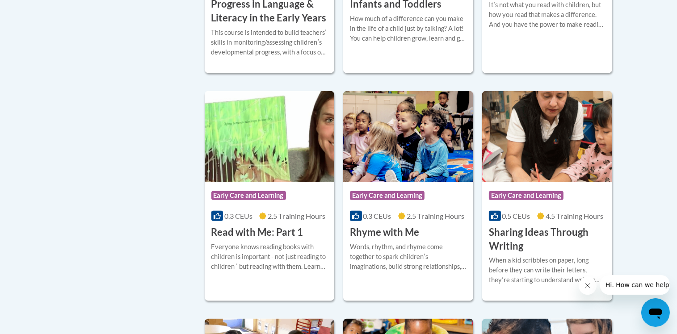 This screenshot has width=677, height=334. Describe the element at coordinates (516, 216) in the screenshot. I see `span: 0.5 CEUs` at that location.